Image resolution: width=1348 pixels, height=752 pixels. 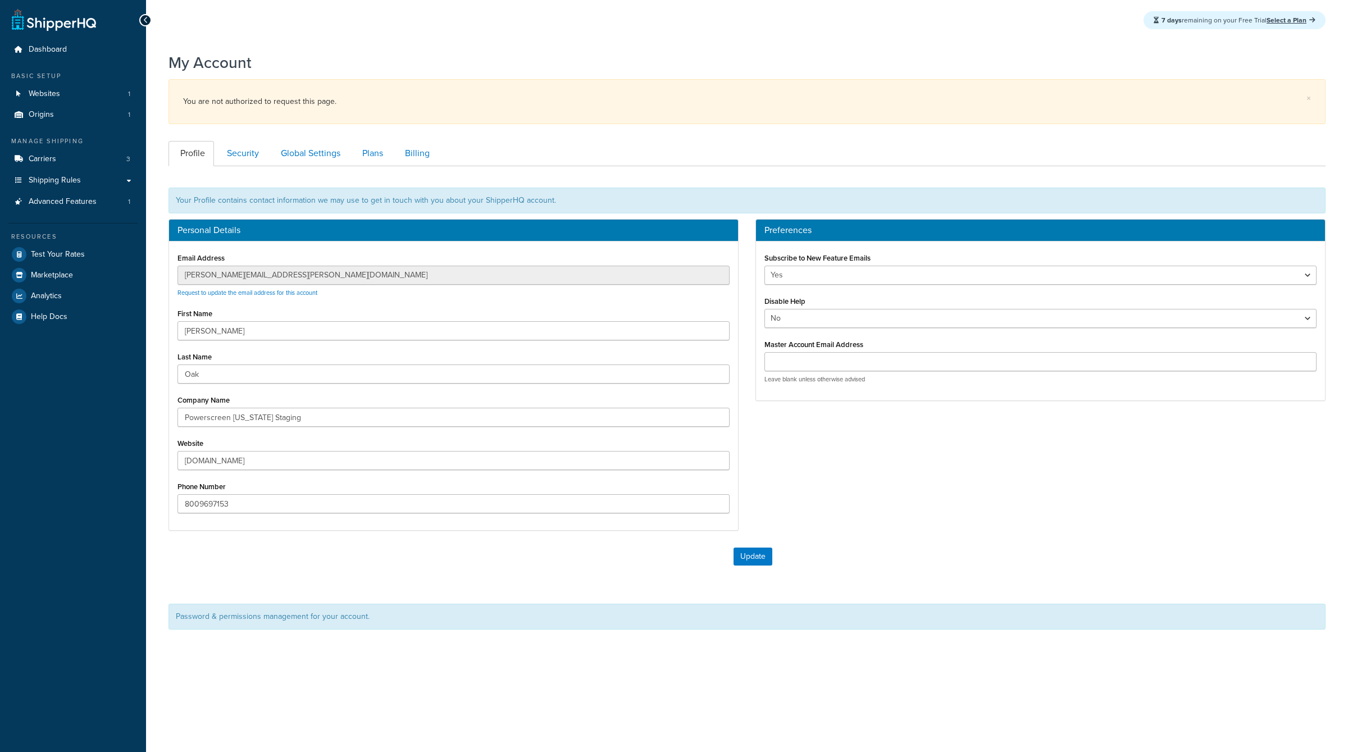 I want to click on strong: 7 days, so click(x=1171, y=20).